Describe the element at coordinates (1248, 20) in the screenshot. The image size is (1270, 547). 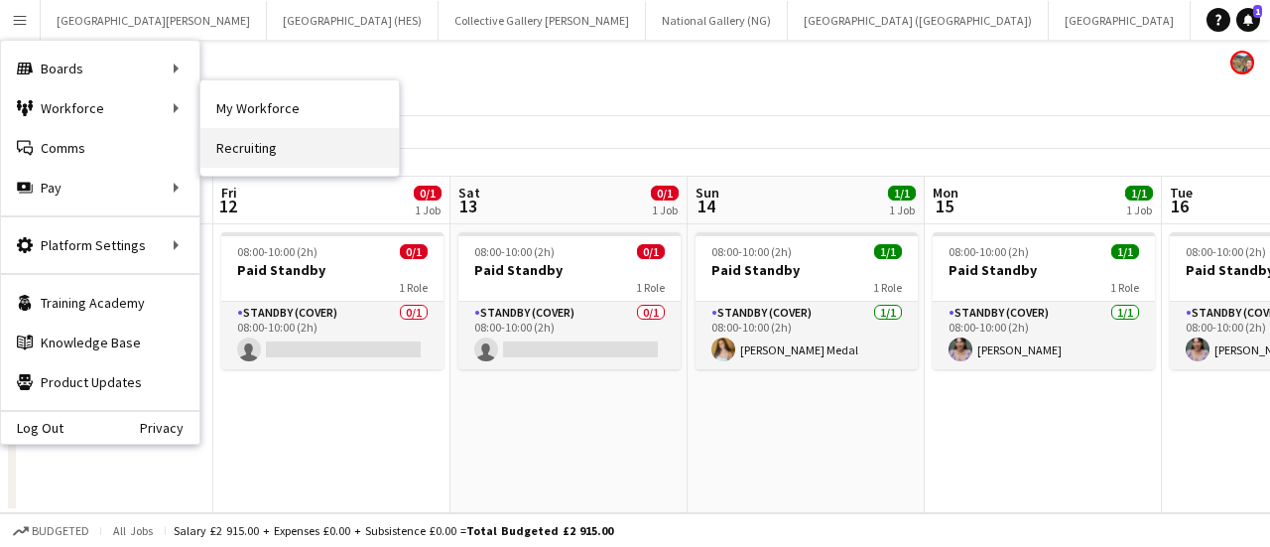
I see `a: 1` at that location.